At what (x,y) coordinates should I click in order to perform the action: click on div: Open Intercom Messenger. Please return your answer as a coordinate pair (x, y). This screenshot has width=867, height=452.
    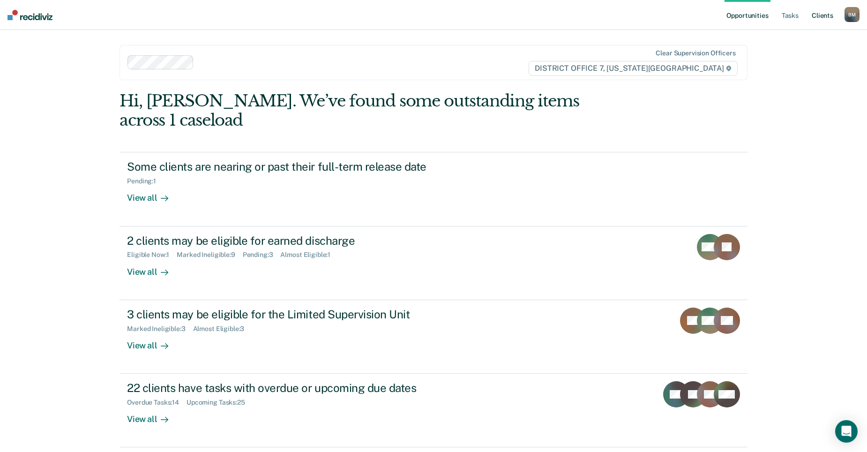
    Looking at the image, I should click on (847, 431).